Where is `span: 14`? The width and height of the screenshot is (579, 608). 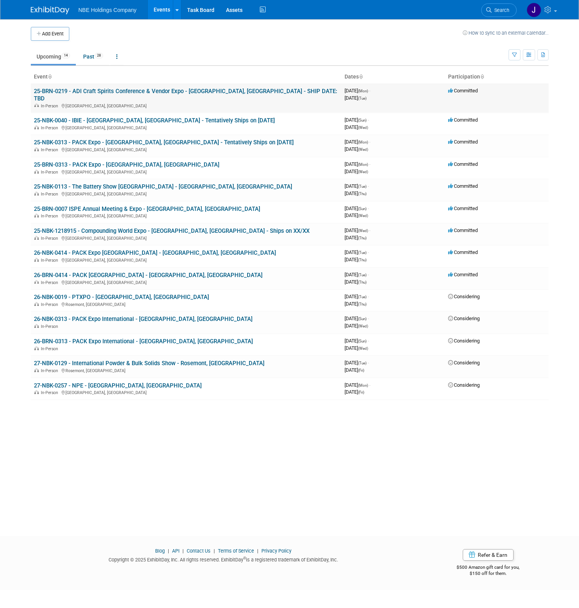 span: 14 is located at coordinates (66, 55).